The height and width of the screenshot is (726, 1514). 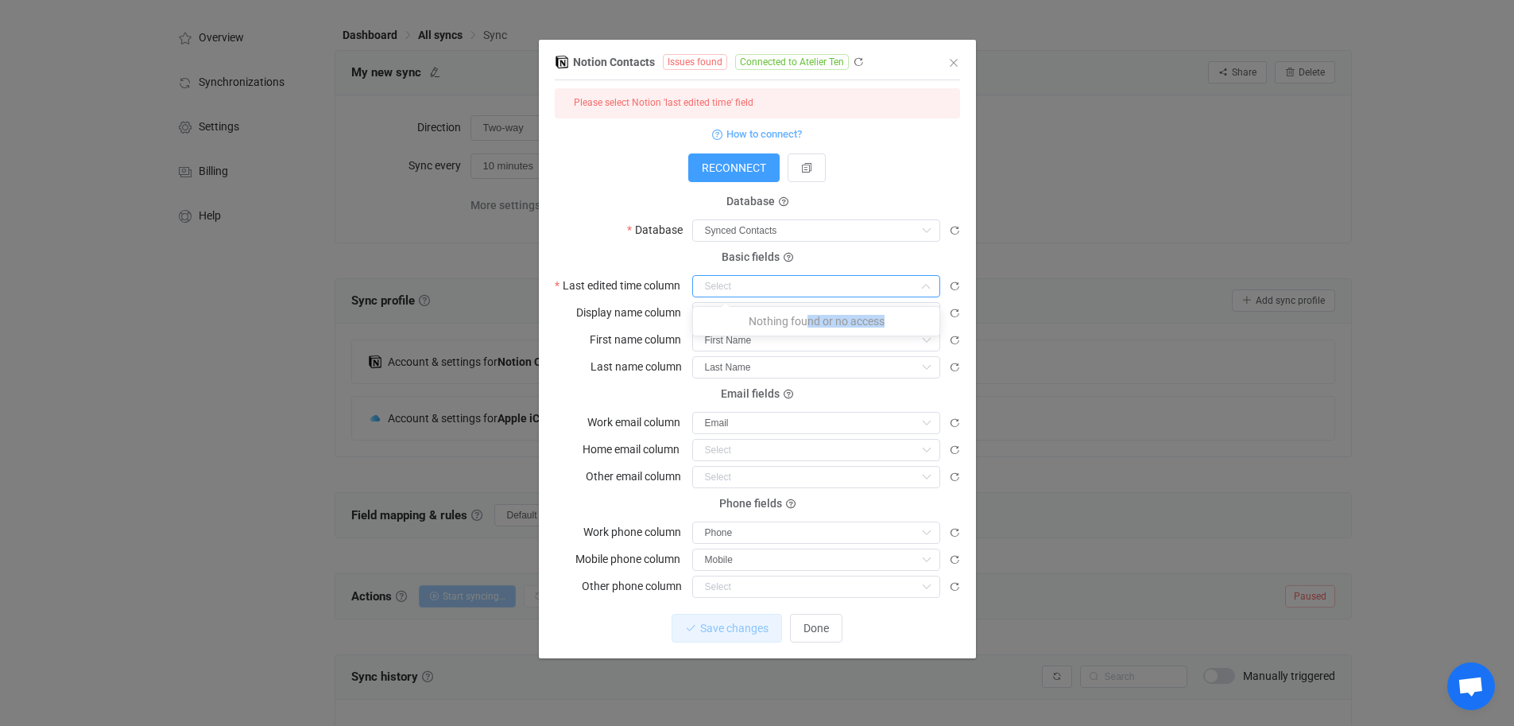 I want to click on label: Display name column, so click(x=633, y=312).